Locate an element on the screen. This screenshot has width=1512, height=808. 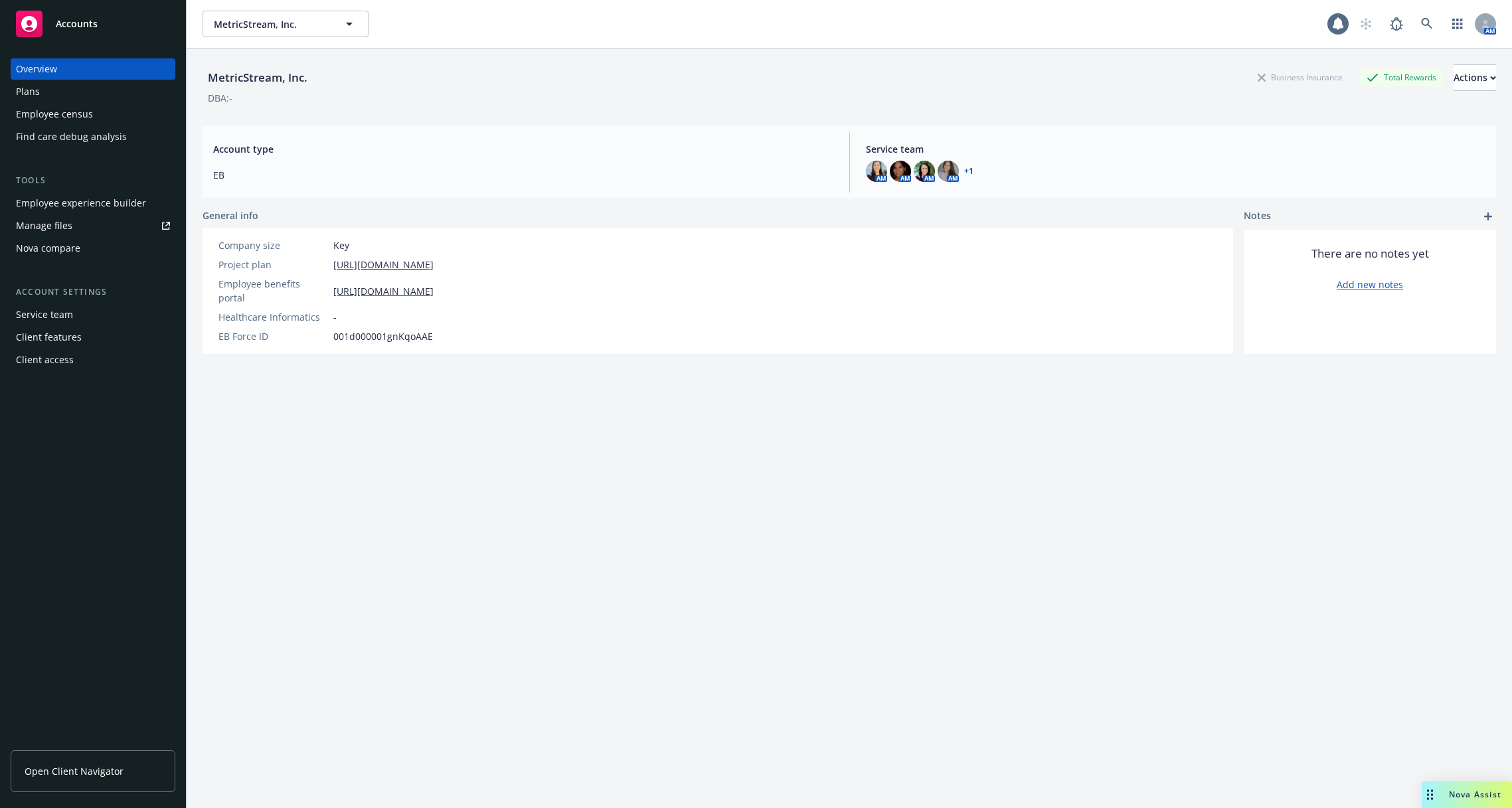
span: Notes is located at coordinates (1257, 217).